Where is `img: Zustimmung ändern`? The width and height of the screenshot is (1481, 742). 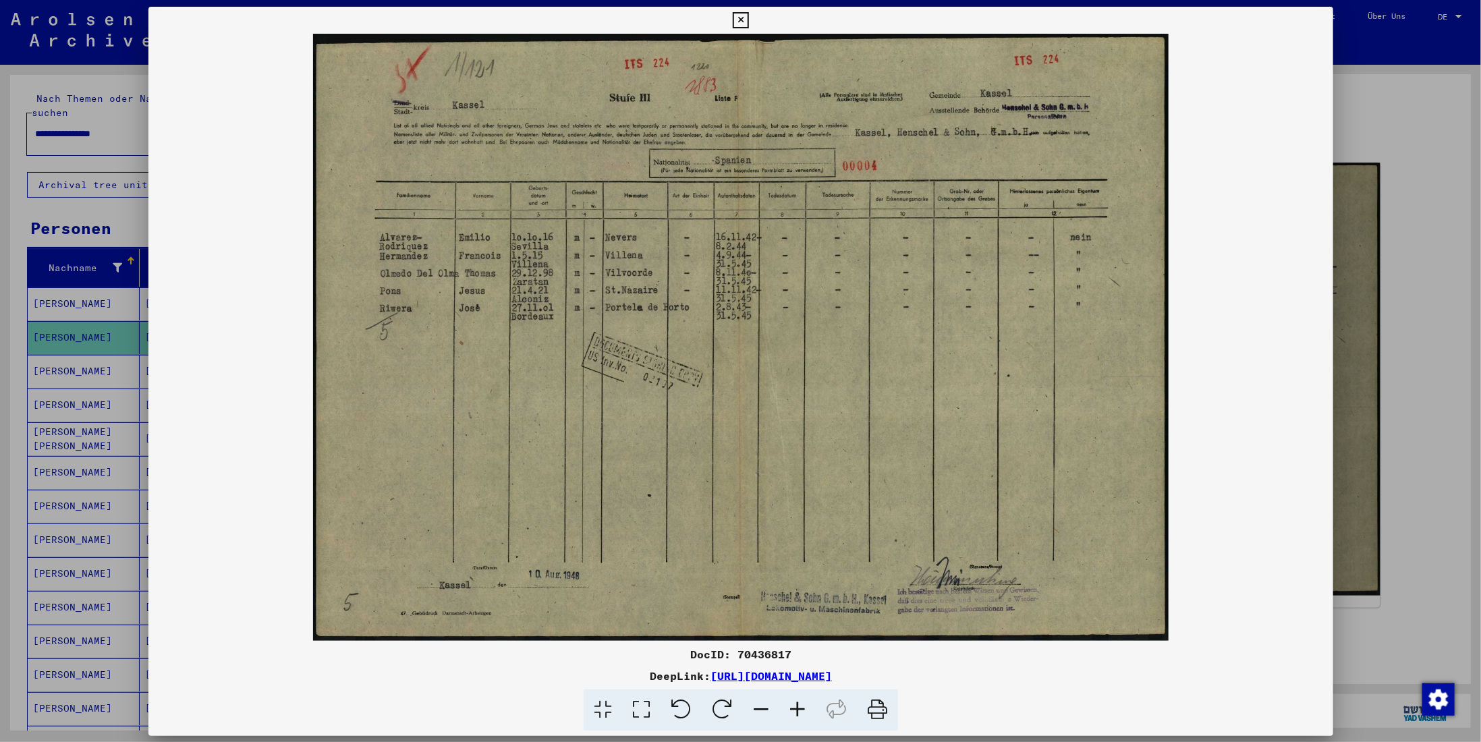
img: Zustimmung ändern is located at coordinates (1439, 700).